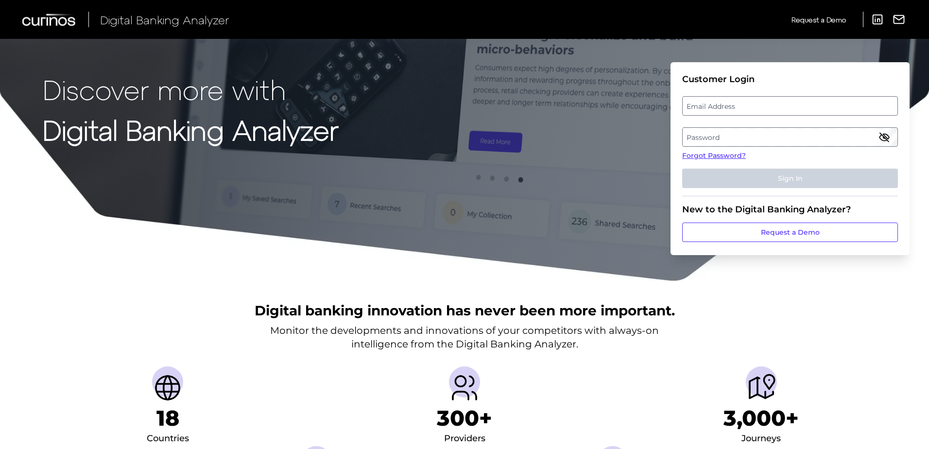 This screenshot has height=449, width=929. What do you see at coordinates (168, 388) in the screenshot?
I see `img: Countries` at bounding box center [168, 388].